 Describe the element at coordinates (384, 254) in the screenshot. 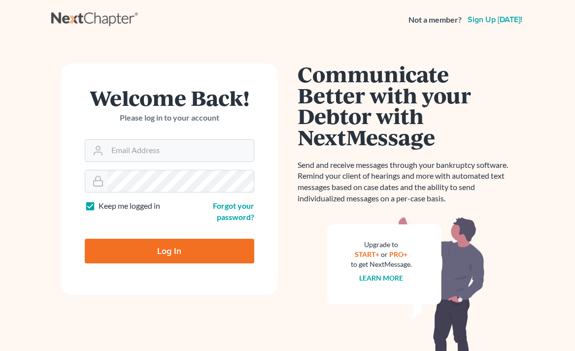

I see `span: or` at that location.